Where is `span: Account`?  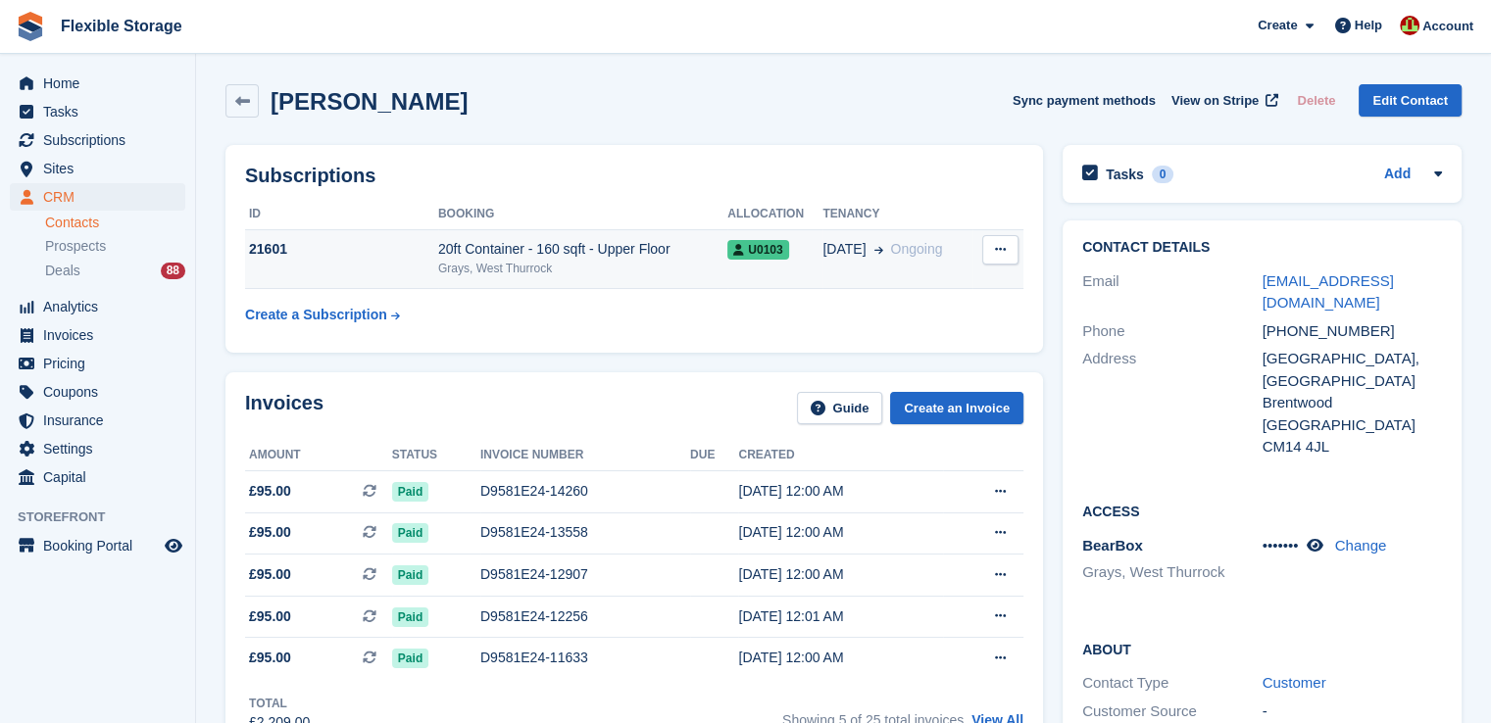
span: Account is located at coordinates (1448, 26).